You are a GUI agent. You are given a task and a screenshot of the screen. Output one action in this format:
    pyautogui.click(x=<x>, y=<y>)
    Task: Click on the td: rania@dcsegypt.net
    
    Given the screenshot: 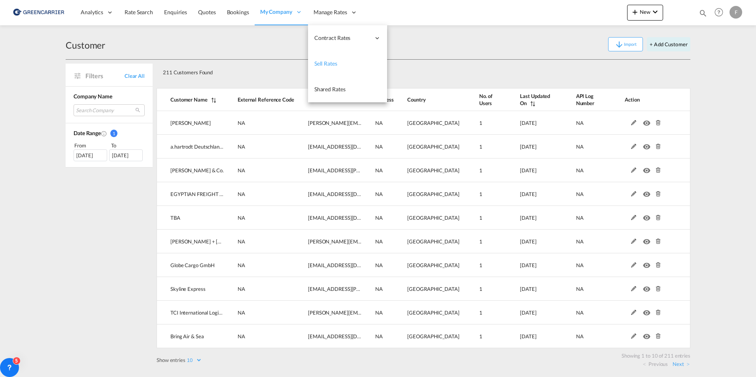 What is the action you would take?
    pyautogui.click(x=328, y=194)
    